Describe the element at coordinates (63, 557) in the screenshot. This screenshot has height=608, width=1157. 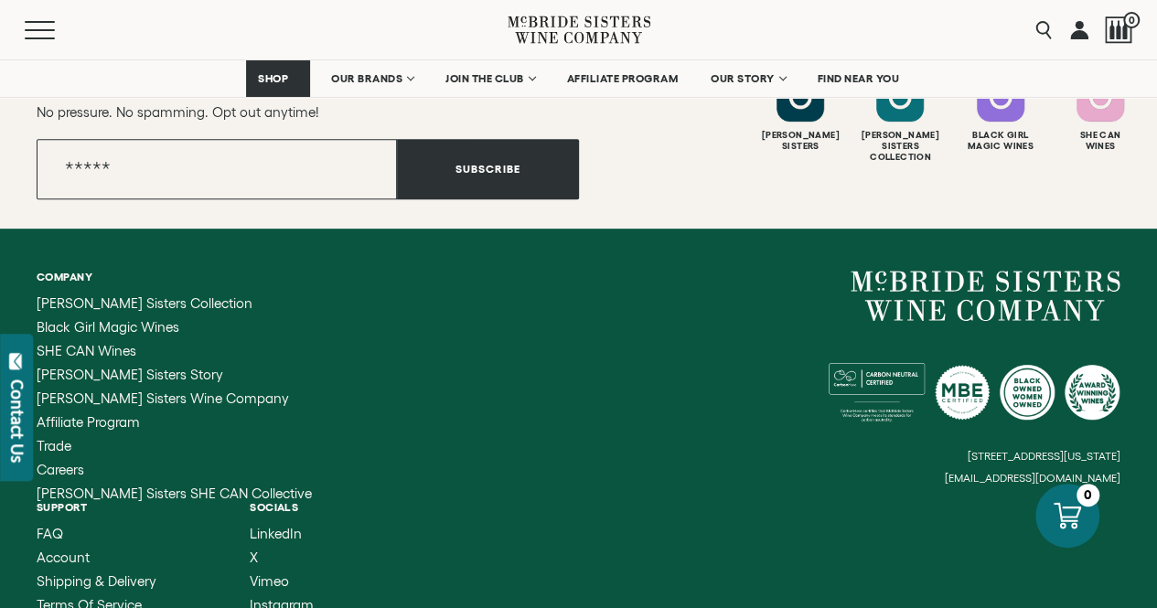
I see `span: Account` at that location.